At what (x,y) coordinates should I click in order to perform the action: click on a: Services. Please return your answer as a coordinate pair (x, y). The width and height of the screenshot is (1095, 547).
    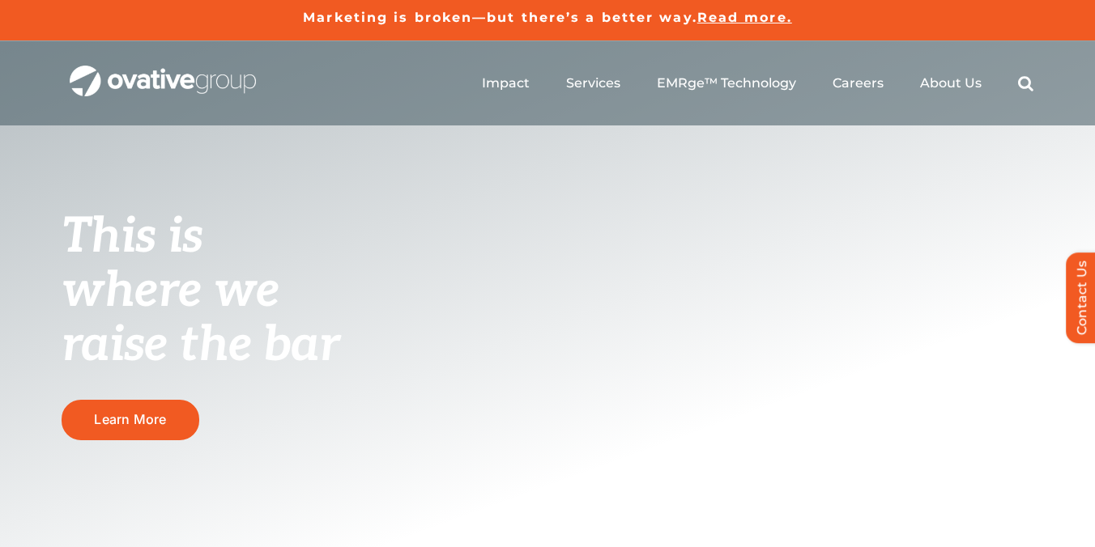
    Looking at the image, I should click on (593, 83).